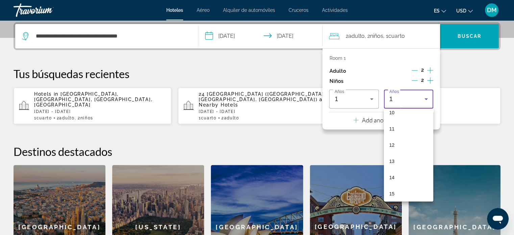  What do you see at coordinates (392, 145) in the screenshot?
I see `span: 12` at bounding box center [392, 145].